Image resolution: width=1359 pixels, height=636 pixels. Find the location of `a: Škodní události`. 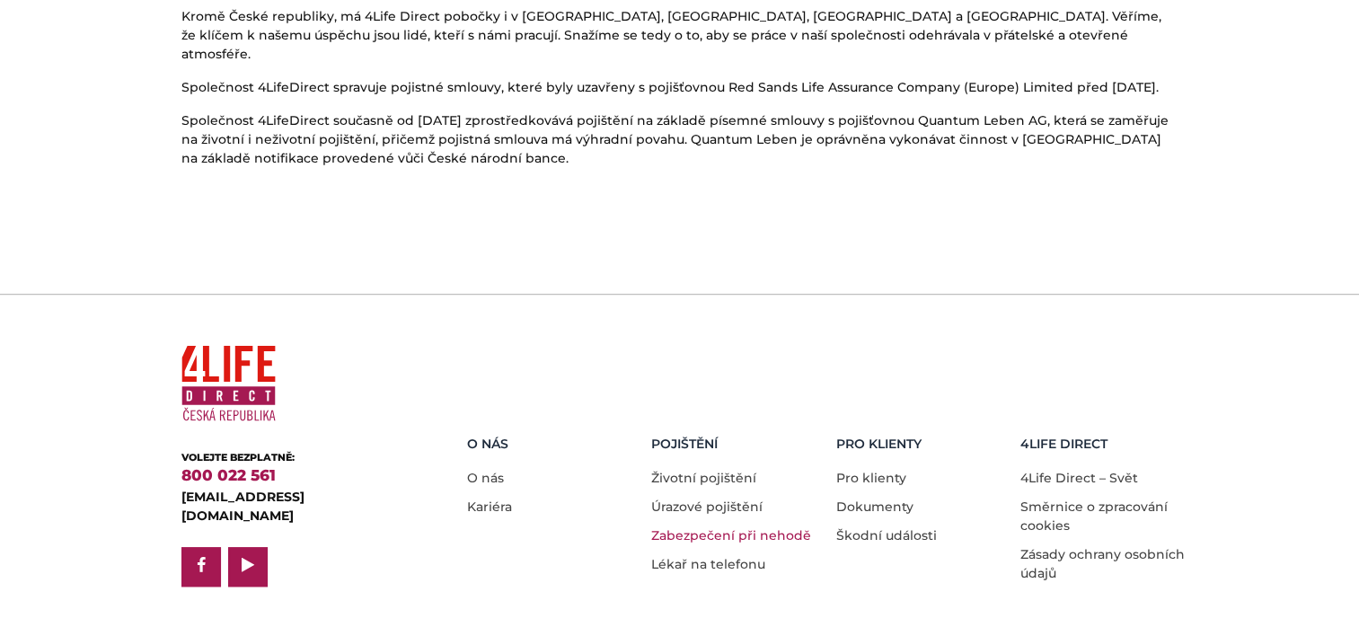

a: Škodní události is located at coordinates (887, 536).